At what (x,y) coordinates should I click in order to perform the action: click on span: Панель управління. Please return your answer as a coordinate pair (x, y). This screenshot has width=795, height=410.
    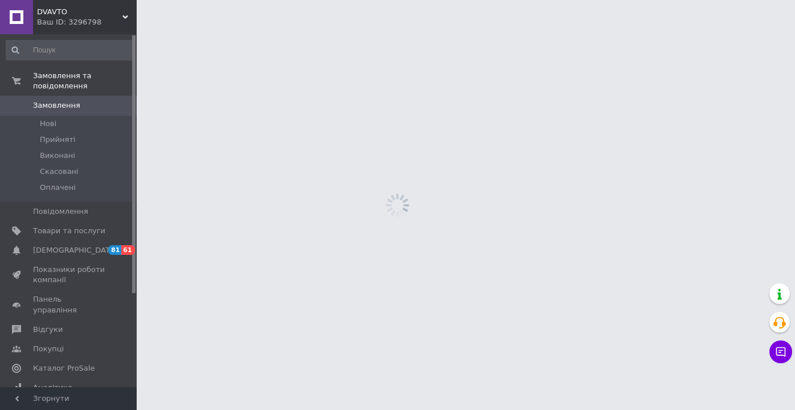
    Looking at the image, I should click on (69, 304).